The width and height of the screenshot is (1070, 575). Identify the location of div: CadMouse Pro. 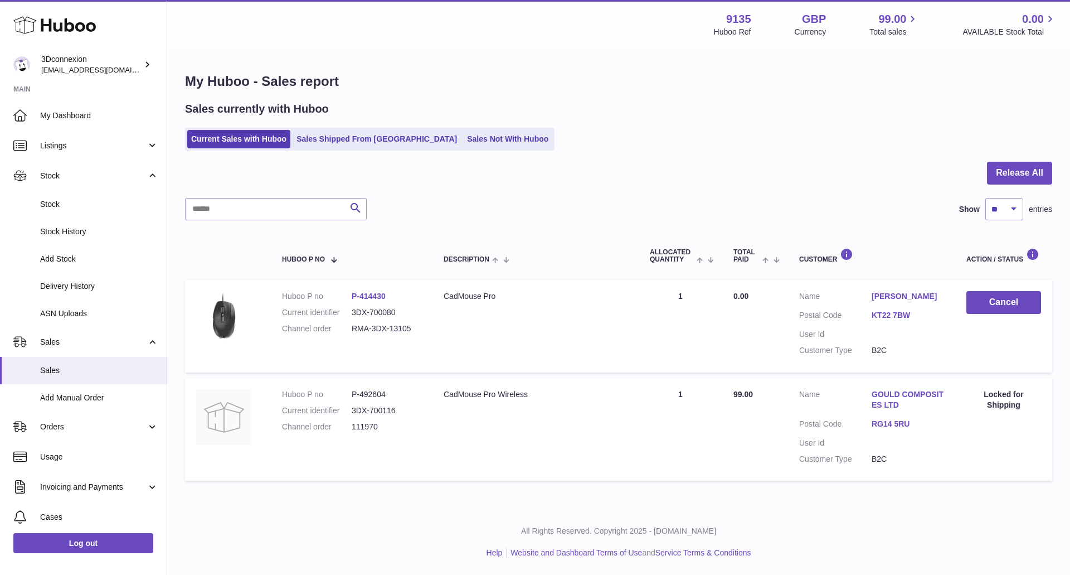
(536, 296).